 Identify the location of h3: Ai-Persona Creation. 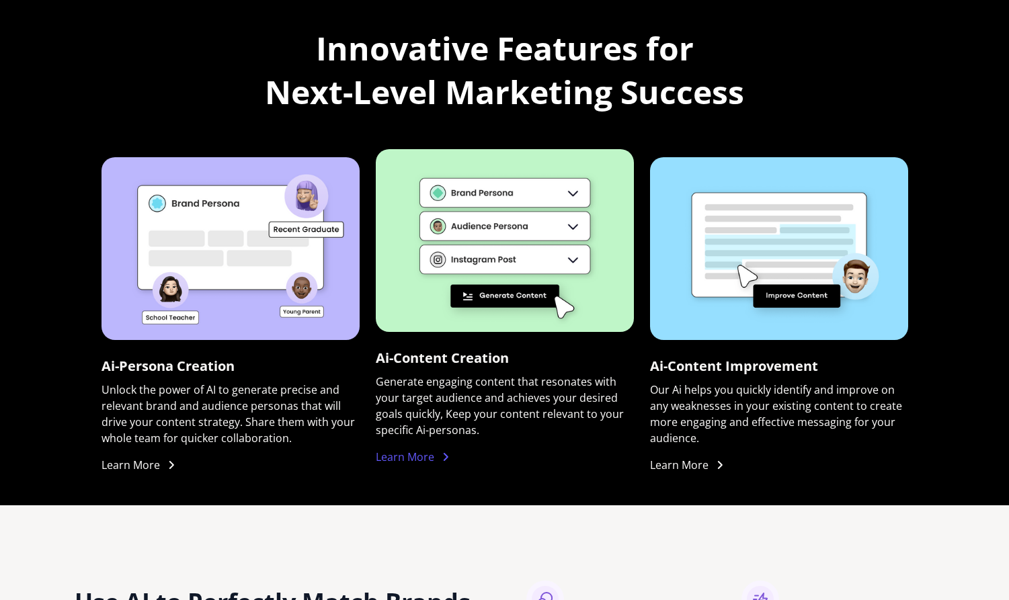
(168, 366).